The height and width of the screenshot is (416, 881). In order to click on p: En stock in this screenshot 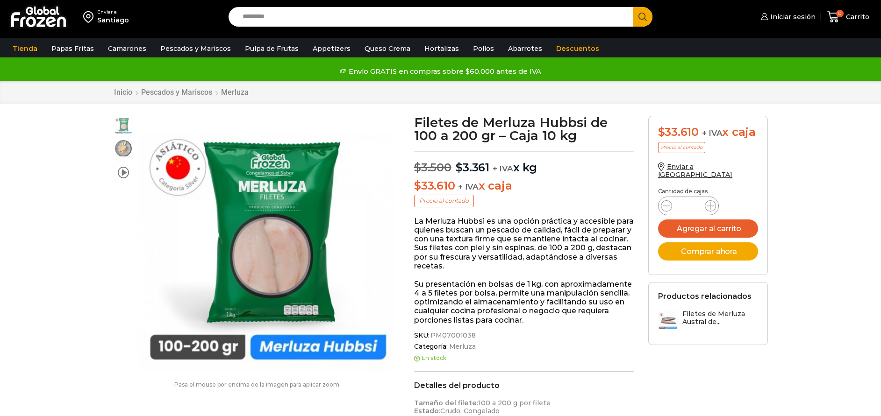, I will do `click(524, 358)`.